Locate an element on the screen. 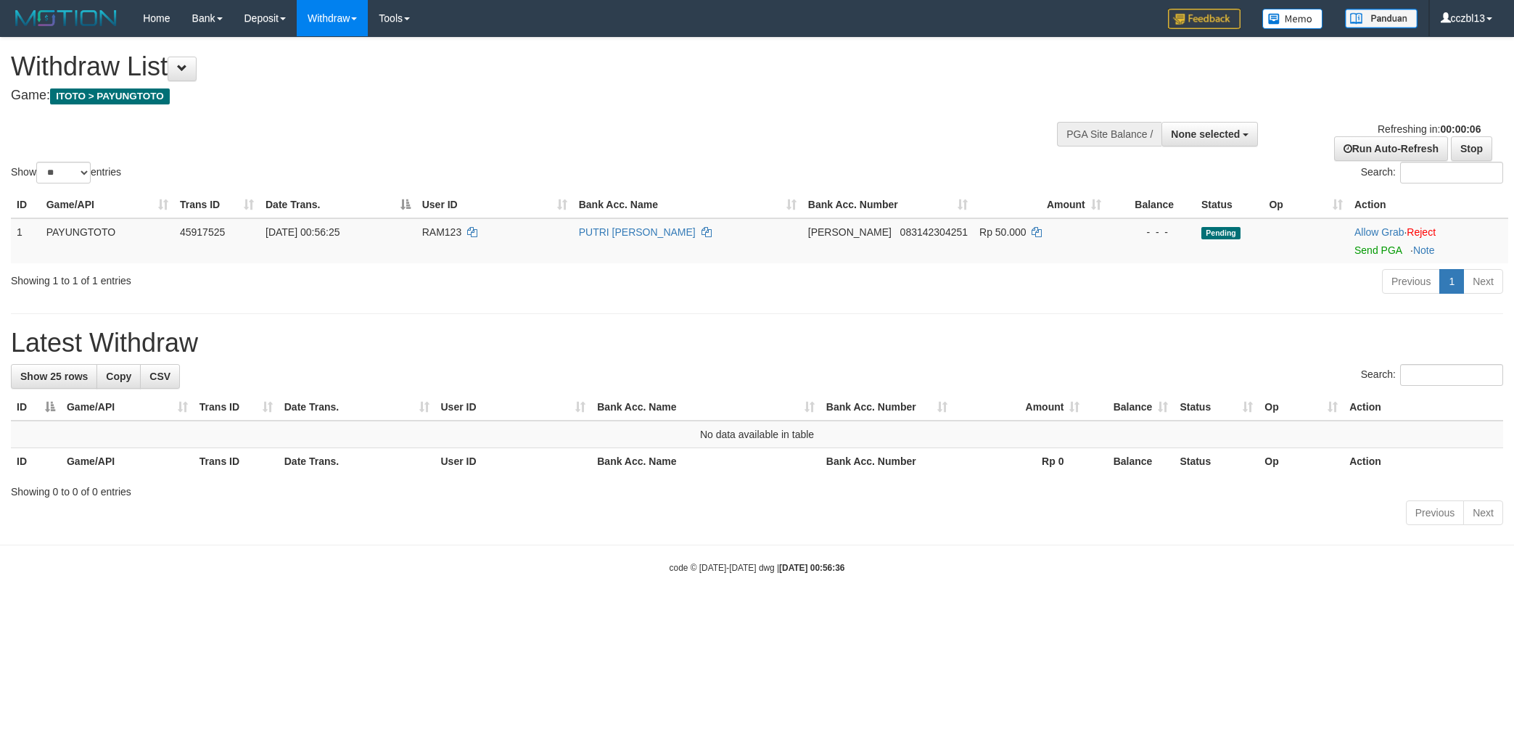  strong: 00:00:06 is located at coordinates (1461, 129).